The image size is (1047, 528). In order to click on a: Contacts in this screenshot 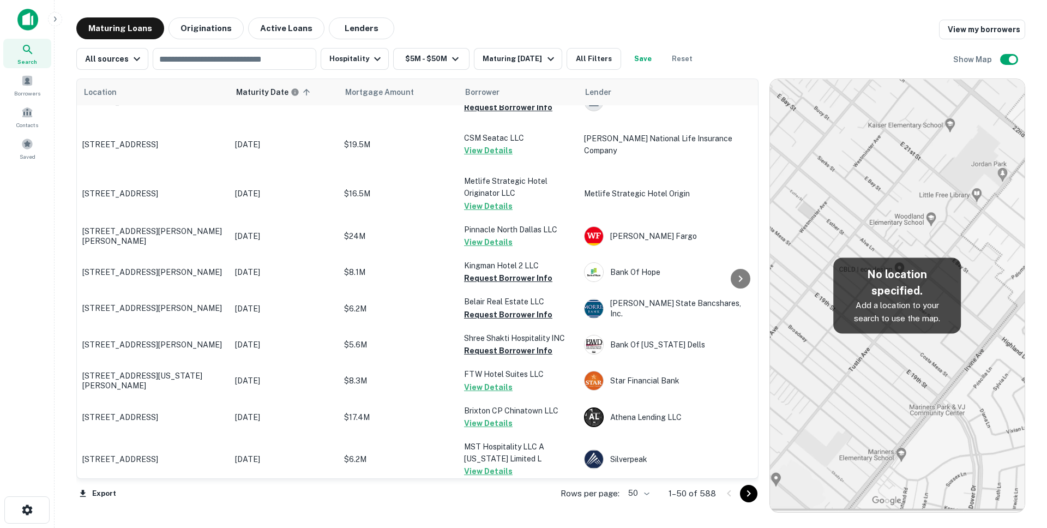, I will do `click(27, 117)`.